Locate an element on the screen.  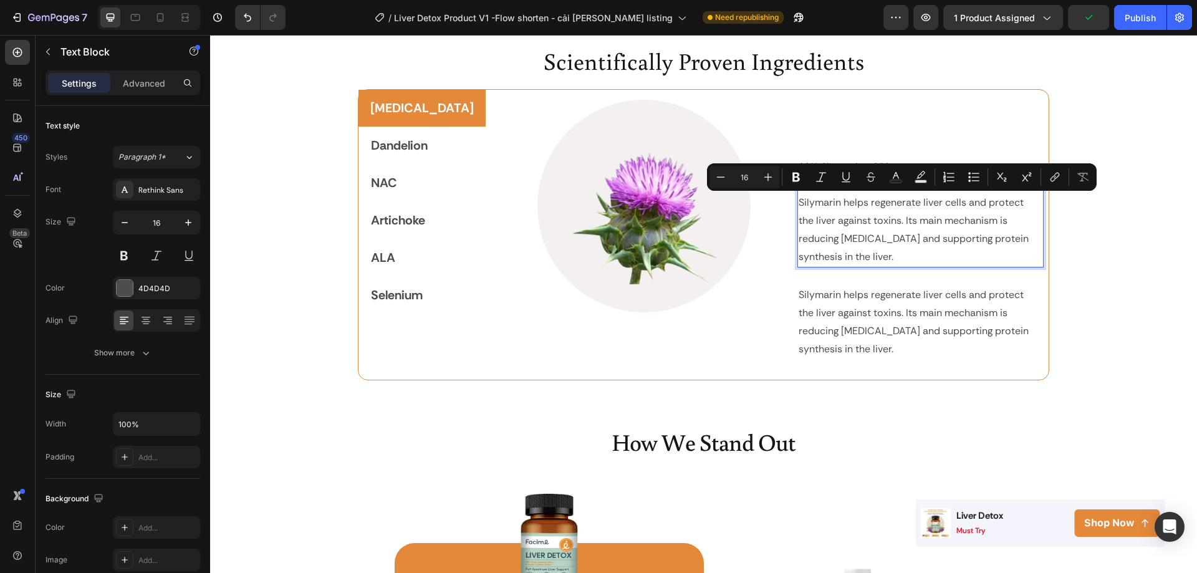
div: Text style is located at coordinates (62, 126).